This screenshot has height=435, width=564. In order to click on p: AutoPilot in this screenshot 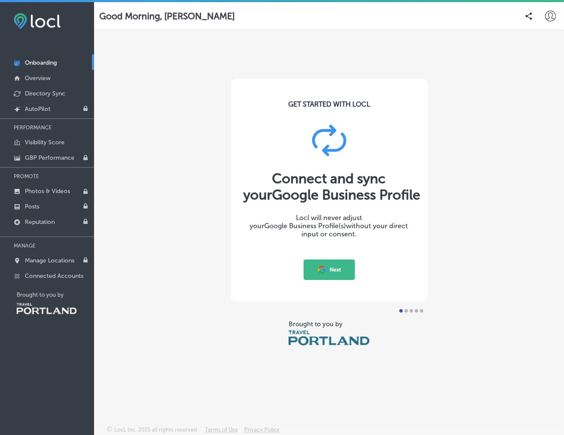, I will do `click(38, 109)`.